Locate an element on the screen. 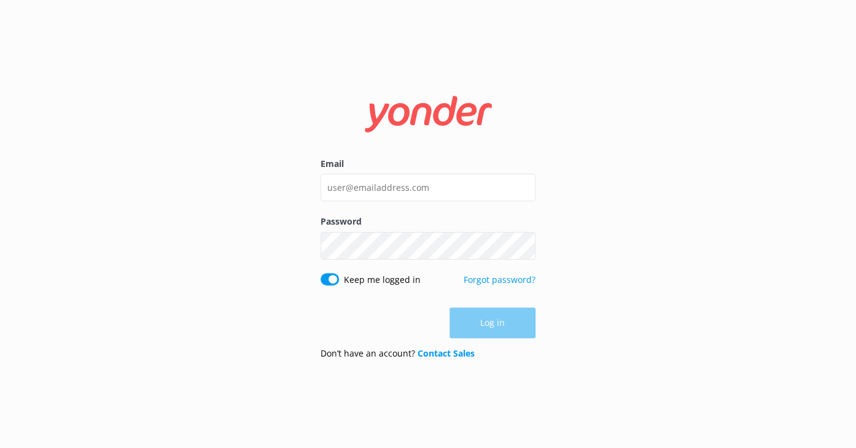 The height and width of the screenshot is (448, 856). p: Don’t have an account? is located at coordinates (397, 354).